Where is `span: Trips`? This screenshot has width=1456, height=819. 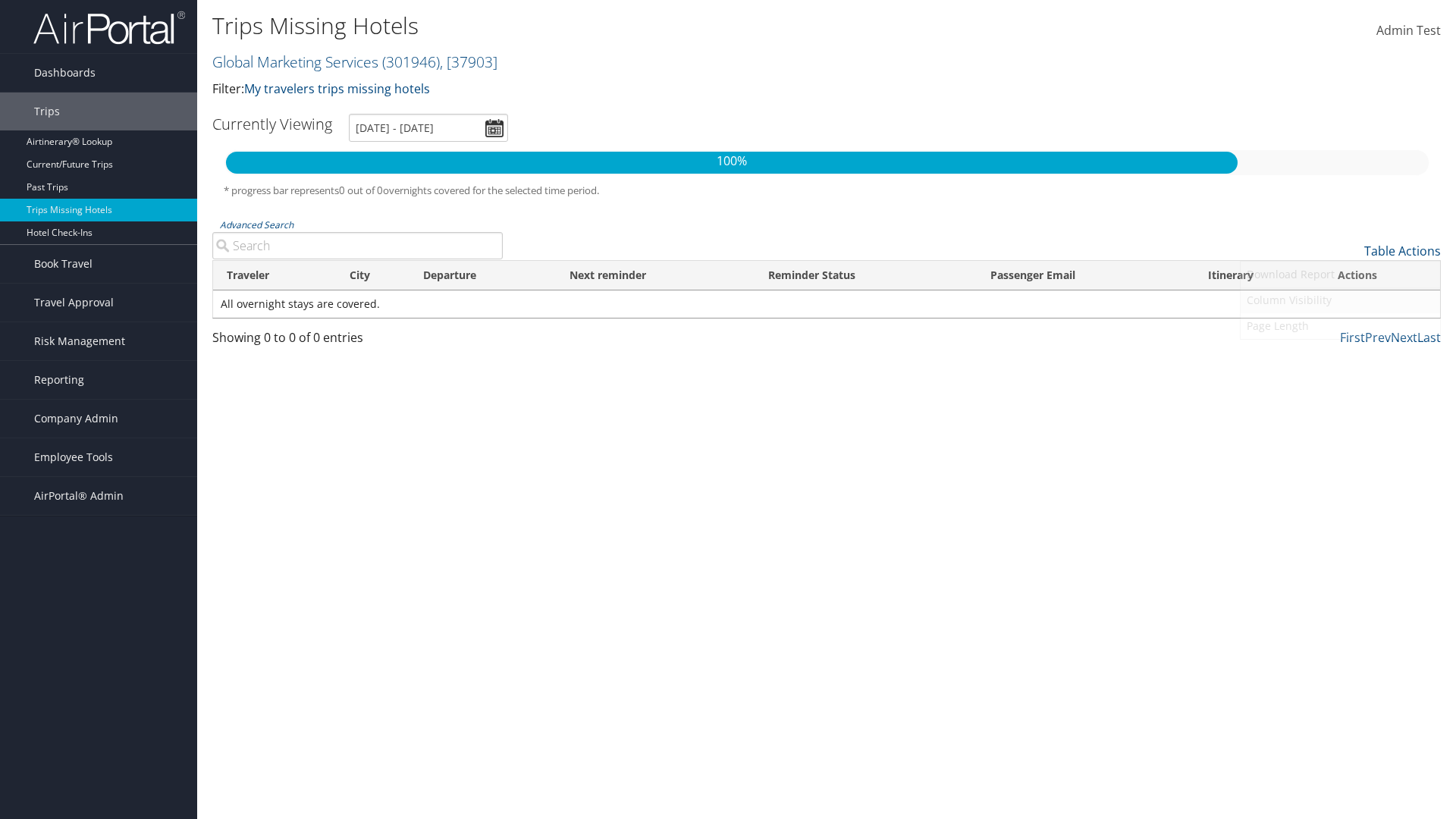 span: Trips is located at coordinates (47, 111).